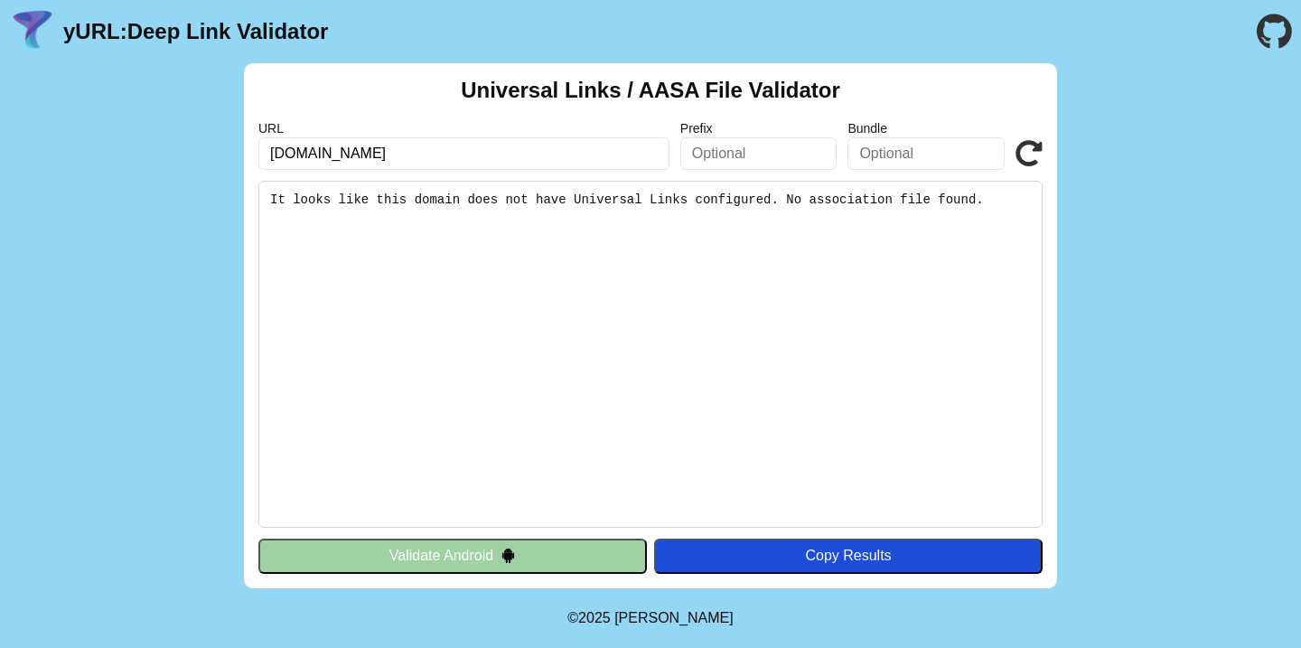 This screenshot has width=1301, height=648. What do you see at coordinates (926, 128) in the screenshot?
I see `label: Bundle` at bounding box center [926, 128].